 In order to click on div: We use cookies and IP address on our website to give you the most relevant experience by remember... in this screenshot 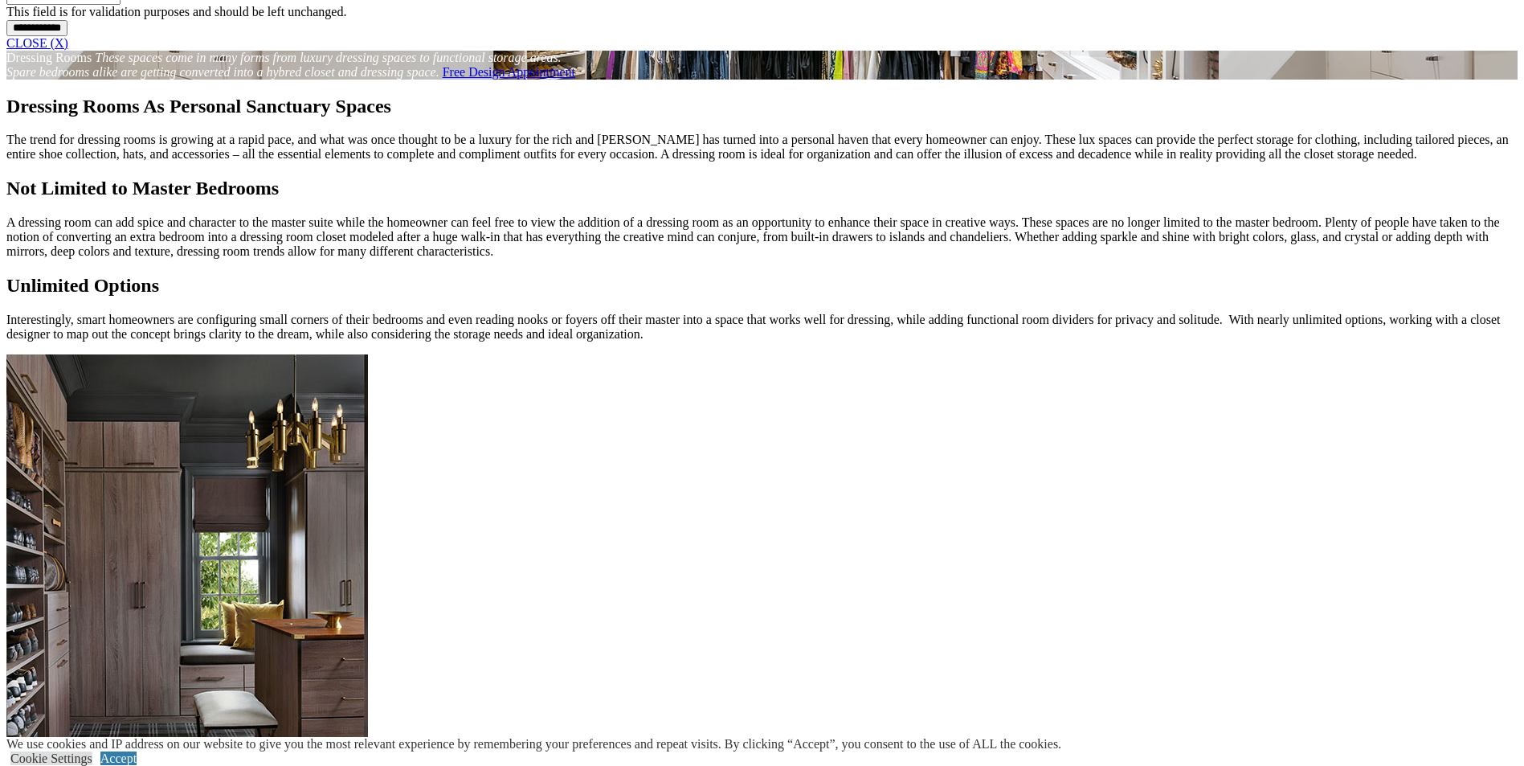, I will do `click(533, 744)`.